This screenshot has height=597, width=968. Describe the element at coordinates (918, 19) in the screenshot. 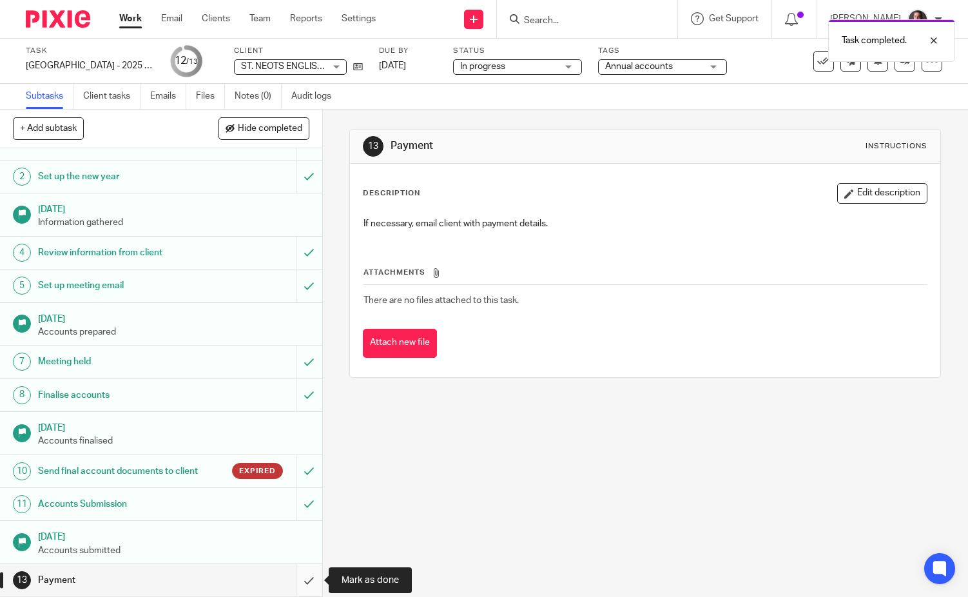

I see `img: CP%20Headshot.jpeg` at that location.